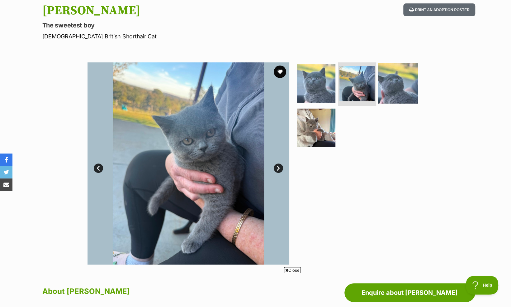 This screenshot has width=511, height=307. Describe the element at coordinates (280, 72) in the screenshot. I see `button: favourite` at that location.